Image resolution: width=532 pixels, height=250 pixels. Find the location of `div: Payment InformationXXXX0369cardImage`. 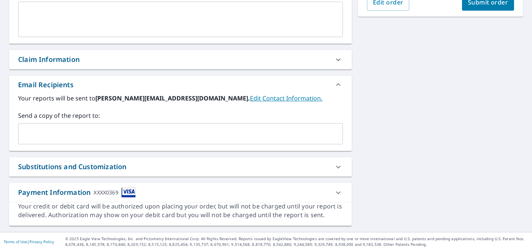

div: Payment InformationXXXX0369cardImage is located at coordinates (180, 192).